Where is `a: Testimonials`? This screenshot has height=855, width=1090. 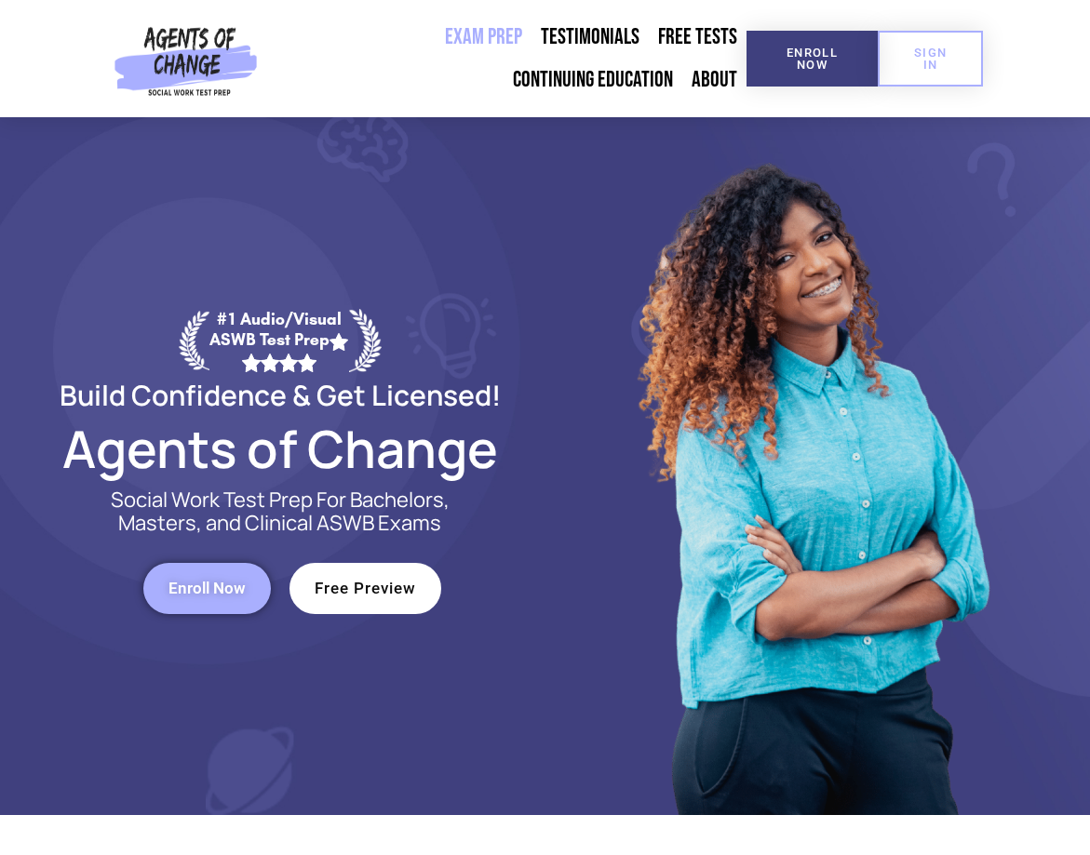
a: Testimonials is located at coordinates (590, 37).